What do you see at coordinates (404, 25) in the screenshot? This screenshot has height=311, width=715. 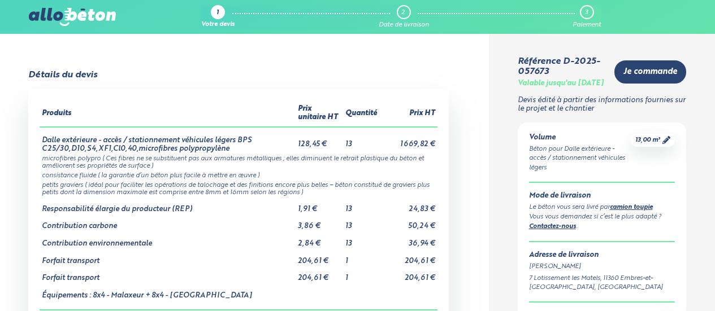 I see `div: Date de livraison` at bounding box center [404, 25].